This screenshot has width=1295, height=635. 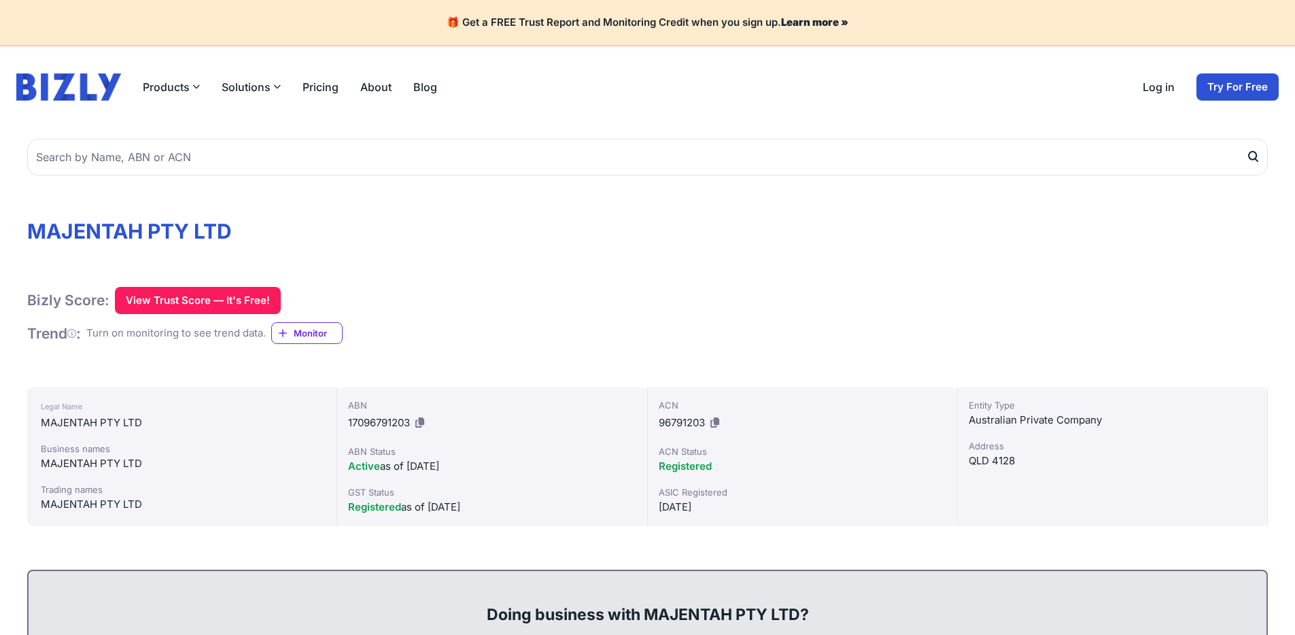 I want to click on span: Monitor, so click(x=317, y=333).